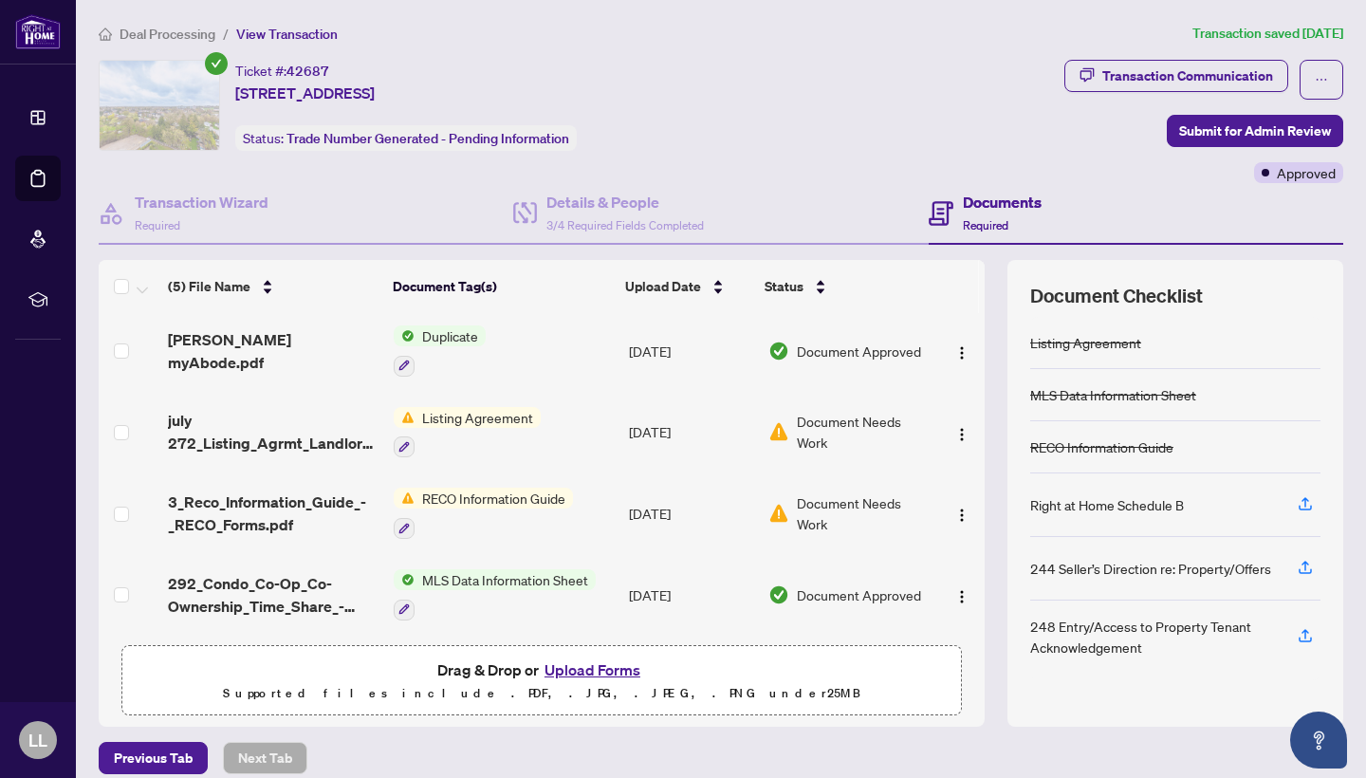  What do you see at coordinates (159, 105) in the screenshot?
I see `img: IMG-N12267676_1.jpg` at bounding box center [159, 105].